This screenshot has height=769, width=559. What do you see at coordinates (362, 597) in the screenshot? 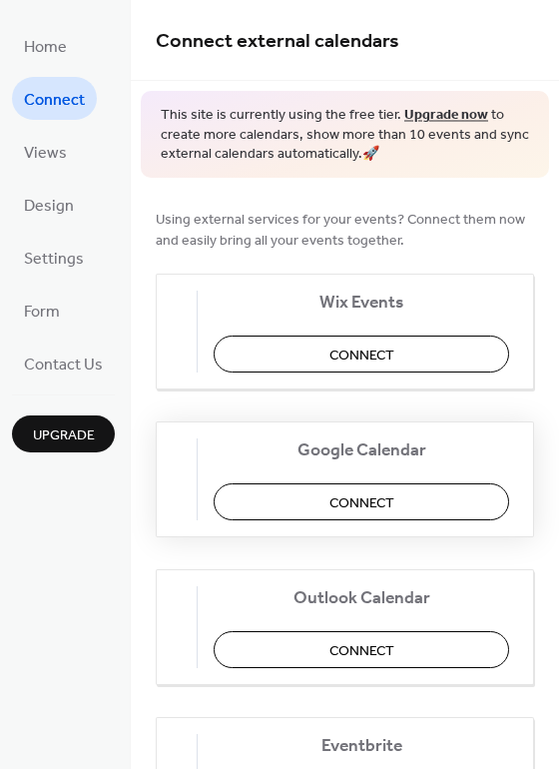
I see `span: Outlook Calendar` at bounding box center [362, 597].